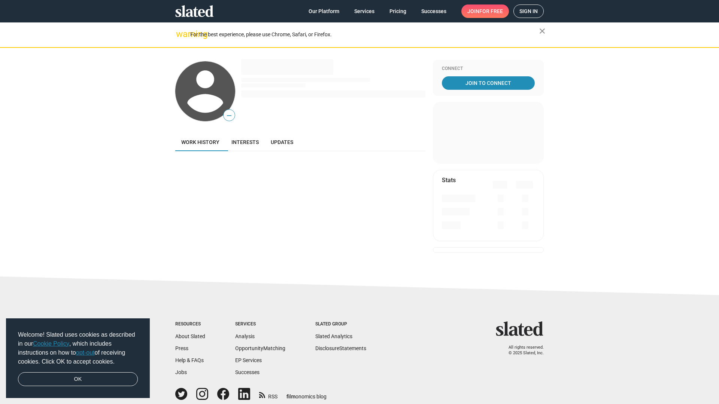 The width and height of the screenshot is (719, 404). What do you see at coordinates (190, 361) in the screenshot?
I see `a: Help & FAQs` at bounding box center [190, 361].